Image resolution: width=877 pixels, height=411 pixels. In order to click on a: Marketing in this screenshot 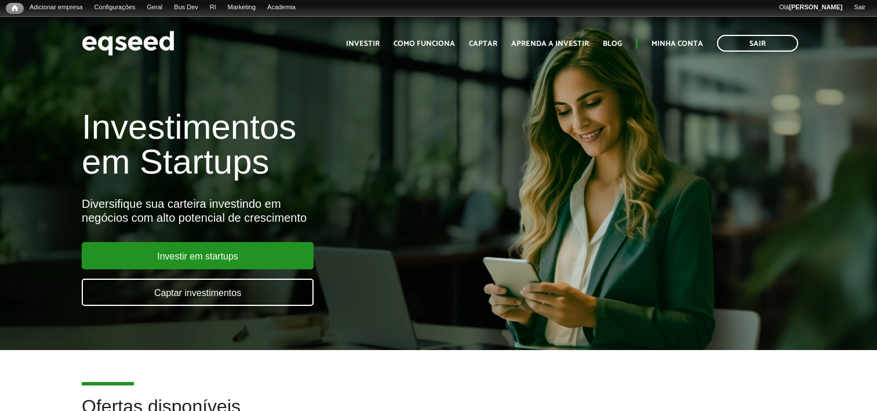, I will do `click(242, 8)`.